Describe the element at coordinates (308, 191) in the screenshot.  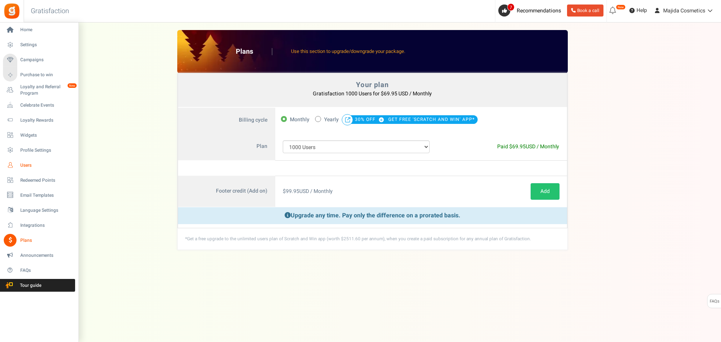
I see `span: $ USD / Monthly` at that location.